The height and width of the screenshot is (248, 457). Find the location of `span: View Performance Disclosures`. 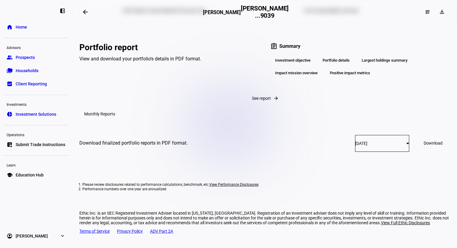

span: View Performance Disclosures is located at coordinates (234, 184).